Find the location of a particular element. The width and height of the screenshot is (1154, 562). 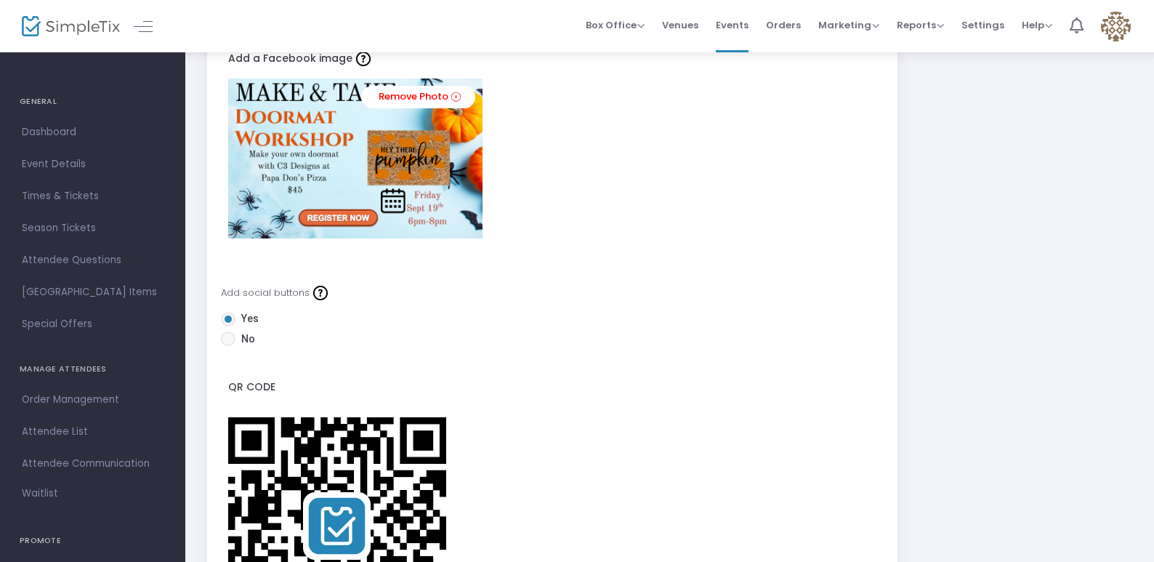

h4: PROMOTE is located at coordinates (92, 541).